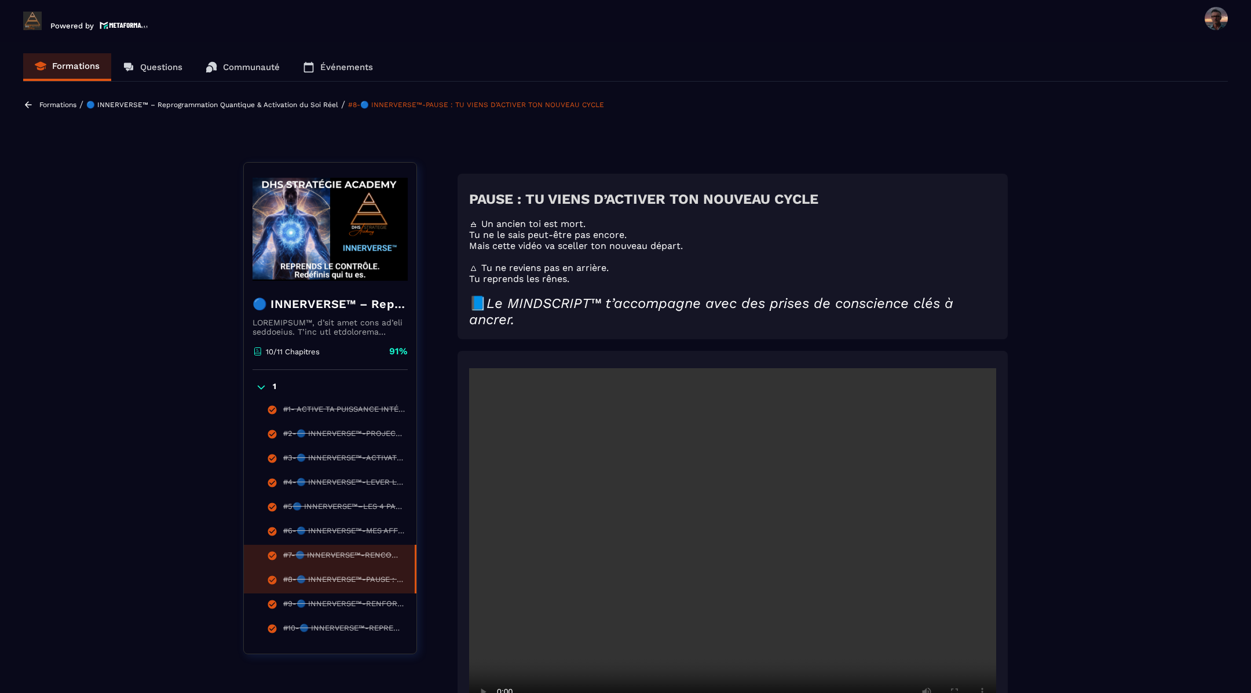  Describe the element at coordinates (399, 352) in the screenshot. I see `p: 91%` at that location.